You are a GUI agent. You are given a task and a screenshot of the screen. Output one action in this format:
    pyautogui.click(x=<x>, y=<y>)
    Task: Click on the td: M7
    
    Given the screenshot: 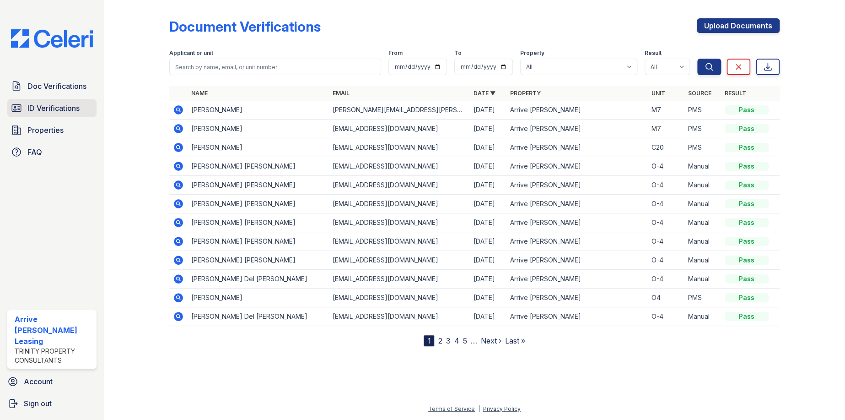 What is the action you would take?
    pyautogui.click(x=666, y=110)
    